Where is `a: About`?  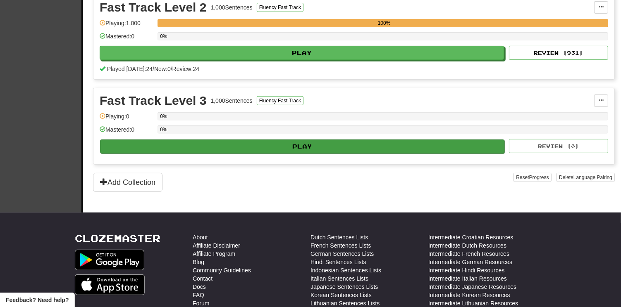
a: About is located at coordinates (200, 238).